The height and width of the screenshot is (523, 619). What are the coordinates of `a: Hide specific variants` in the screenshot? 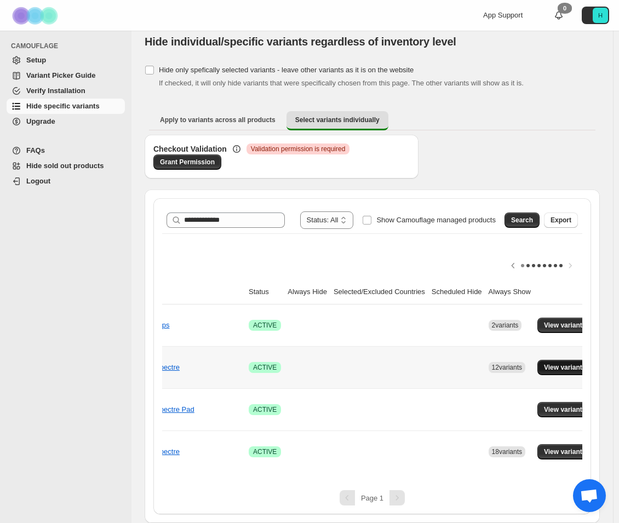 It's located at (66, 106).